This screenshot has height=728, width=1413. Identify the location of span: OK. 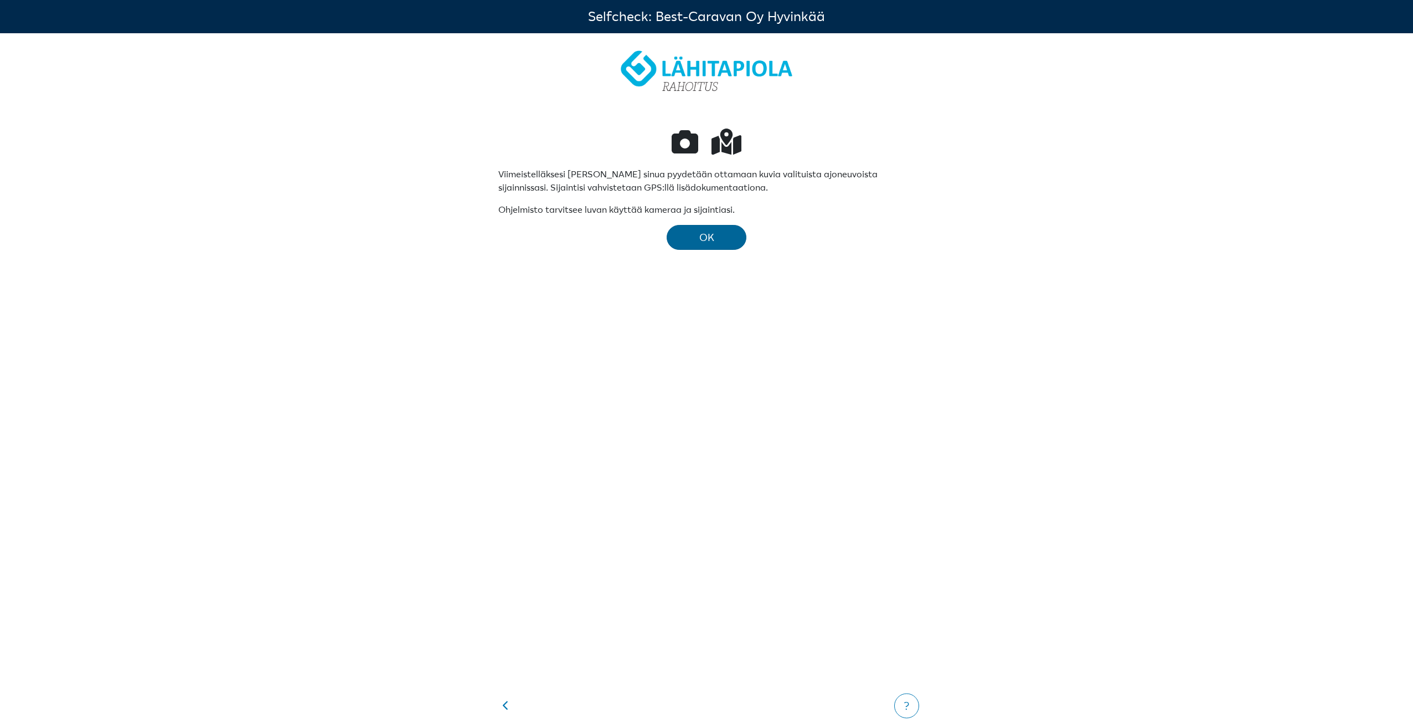
(707, 237).